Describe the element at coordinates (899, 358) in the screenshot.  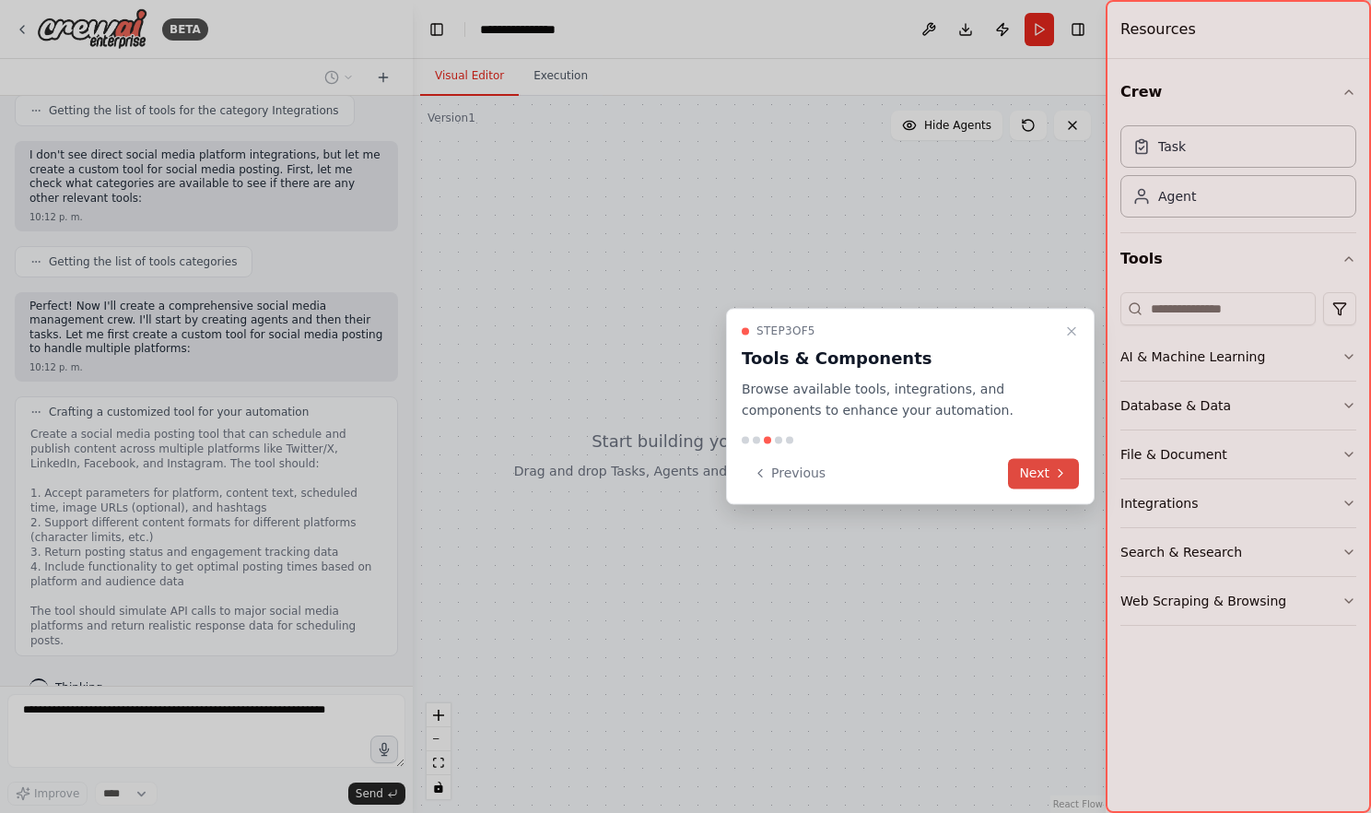
I see `h3: Tools & Components` at that location.